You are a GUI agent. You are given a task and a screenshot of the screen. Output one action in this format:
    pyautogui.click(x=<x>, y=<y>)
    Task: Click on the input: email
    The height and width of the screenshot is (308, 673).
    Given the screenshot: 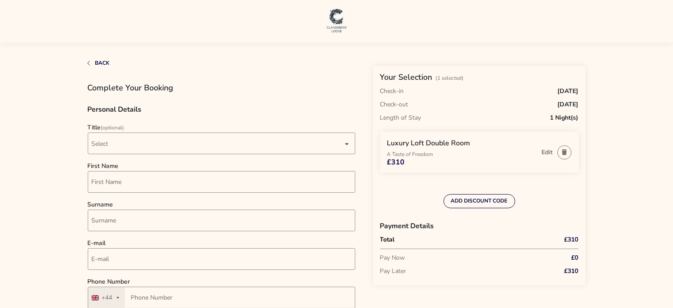 What is the action you would take?
    pyautogui.click(x=221, y=259)
    